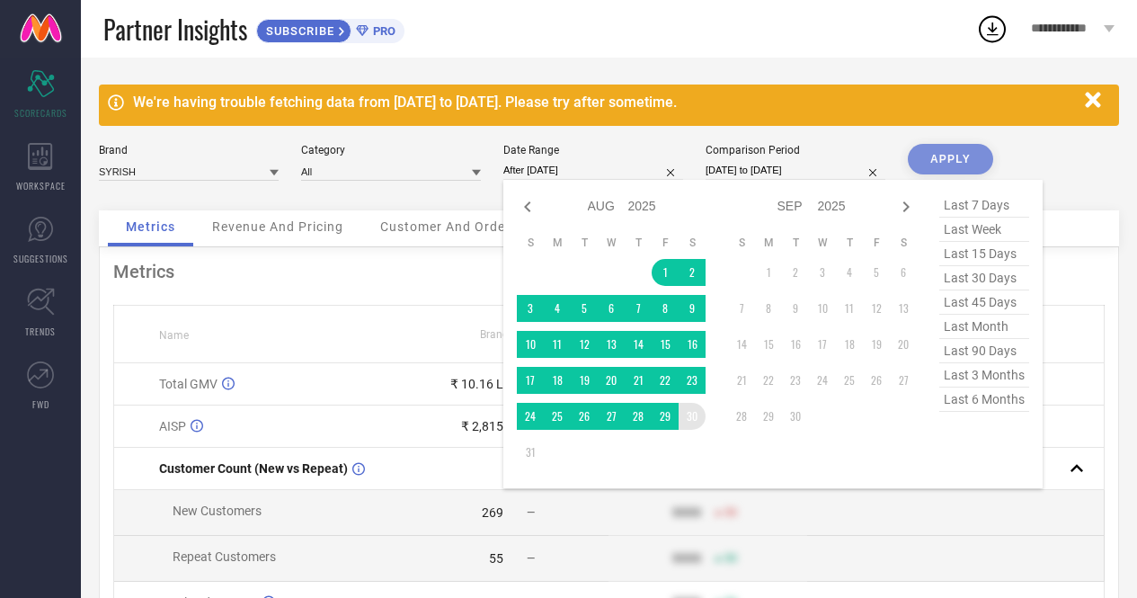 The width and height of the screenshot is (1137, 598). Describe the element at coordinates (611, 344) in the screenshot. I see `td: Wed Aug 13 2025` at that location.